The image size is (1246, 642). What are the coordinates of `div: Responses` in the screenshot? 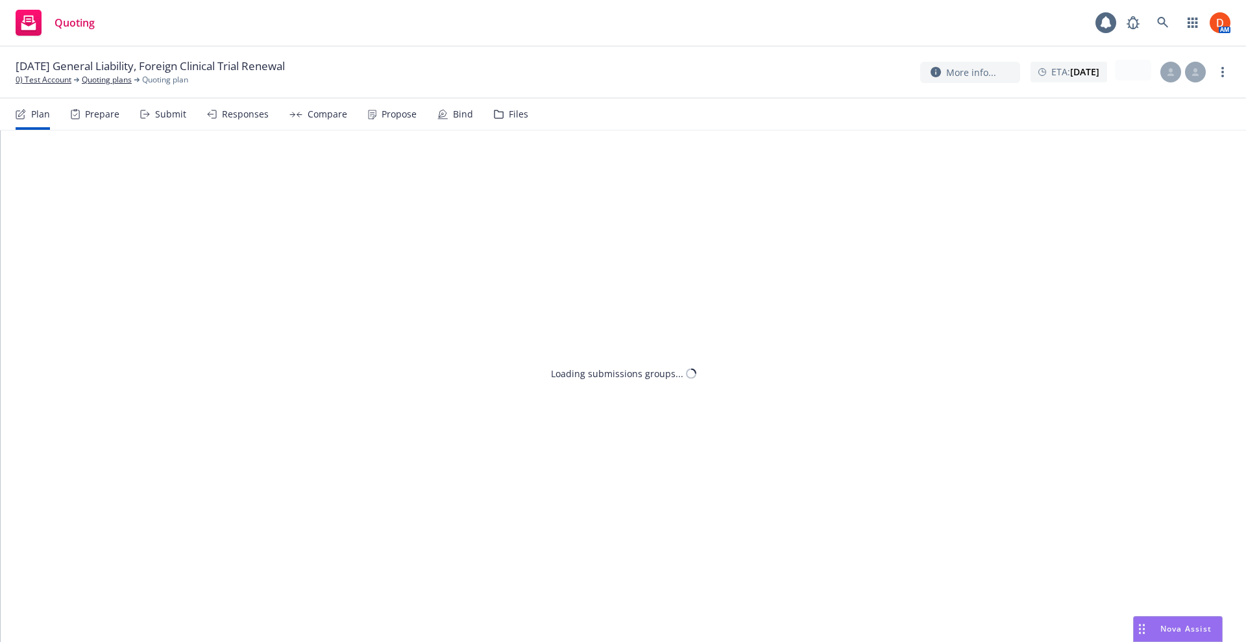 It's located at (245, 114).